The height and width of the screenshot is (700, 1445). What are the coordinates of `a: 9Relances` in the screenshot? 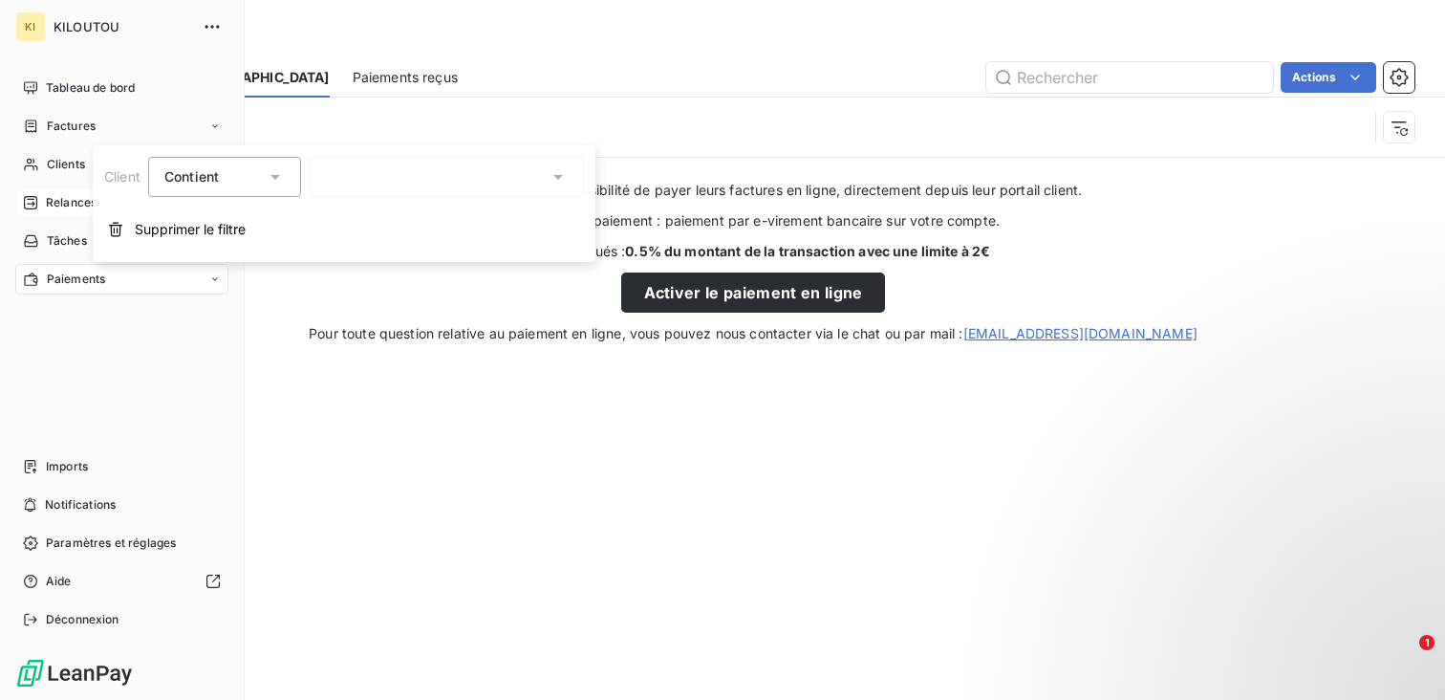 It's located at (121, 203).